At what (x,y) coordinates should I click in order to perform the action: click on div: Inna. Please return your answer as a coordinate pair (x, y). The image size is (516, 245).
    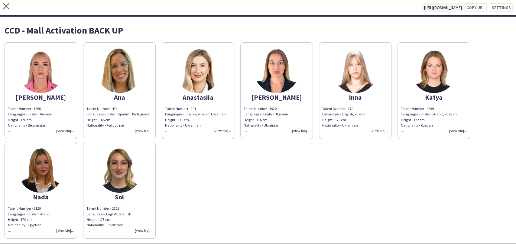
    Looking at the image, I should click on (355, 97).